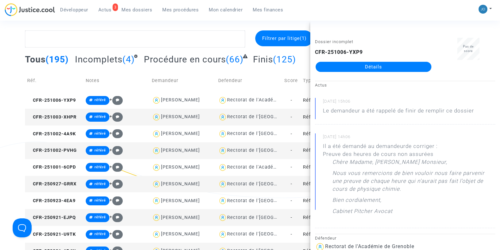  What do you see at coordinates (235, 59) in the screenshot?
I see `span: (66)` at bounding box center [235, 59].